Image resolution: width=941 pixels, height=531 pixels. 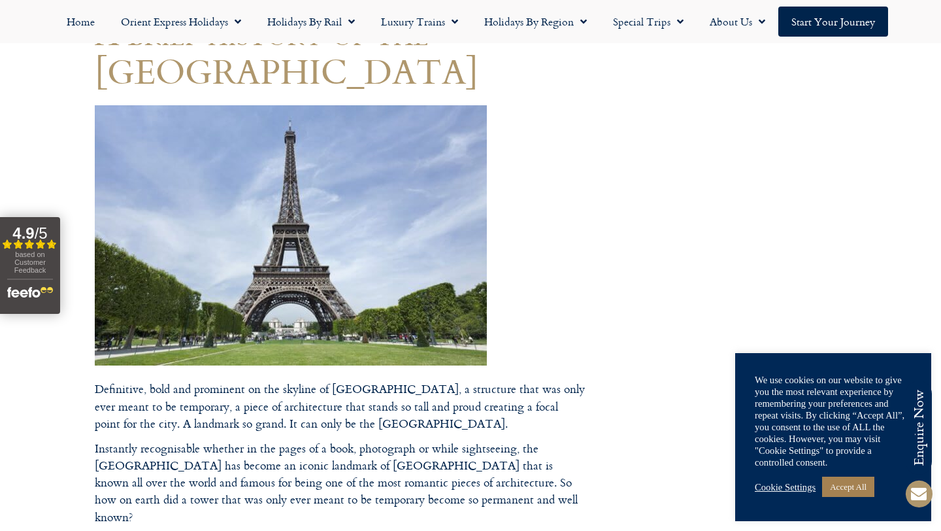 What do you see at coordinates (848, 486) in the screenshot?
I see `a: Accept All` at bounding box center [848, 486].